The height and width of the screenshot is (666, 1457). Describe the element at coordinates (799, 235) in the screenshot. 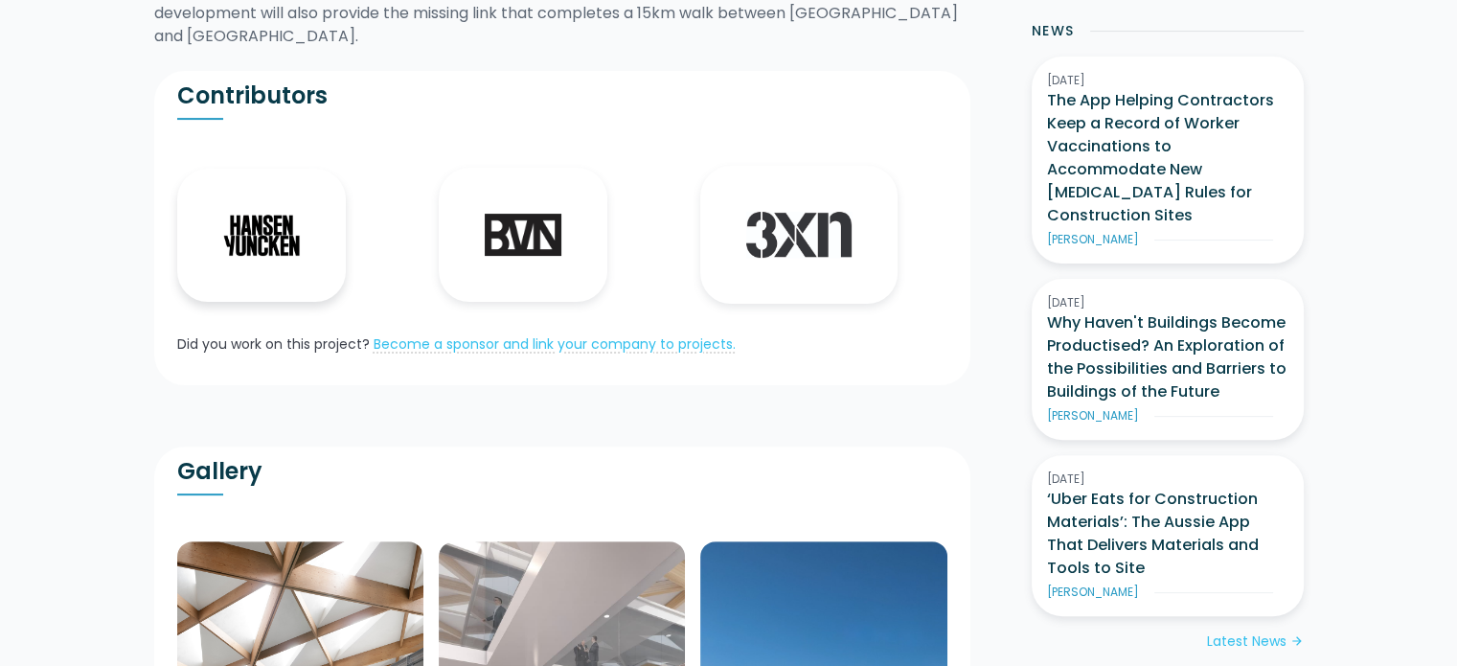

I see `img: 3XN` at that location.